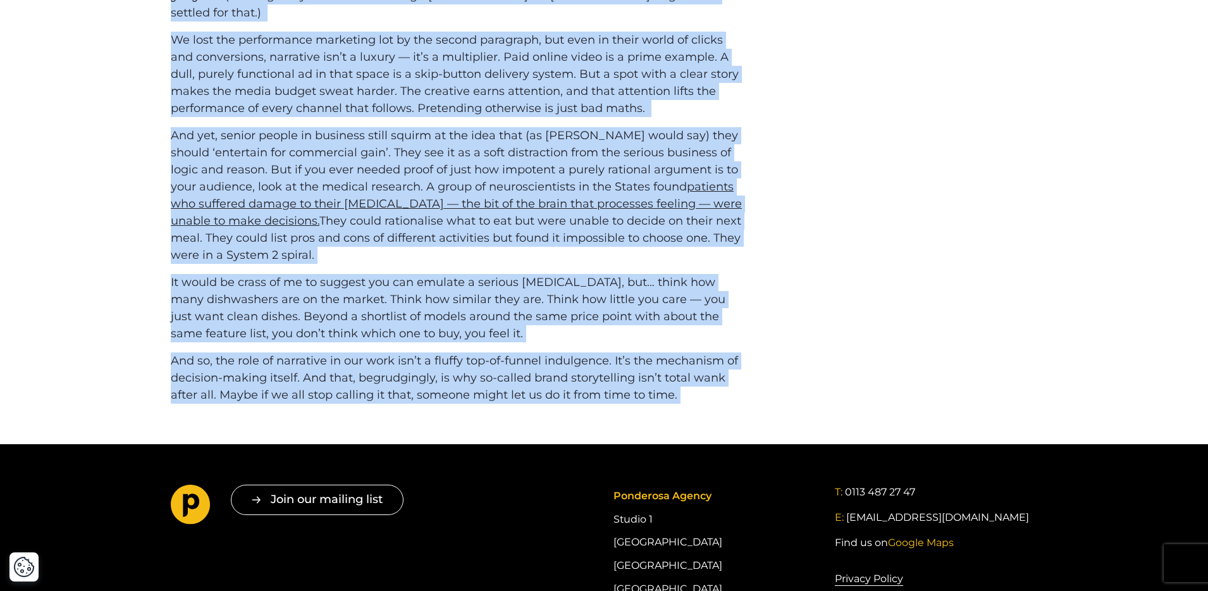 The width and height of the screenshot is (1208, 591). What do you see at coordinates (454, 378) in the screenshot?
I see `span: And so, the role of narrative in our work isn’t a fluffy top-of-funnel indulgence. It’s the mecha...` at bounding box center [454, 378].